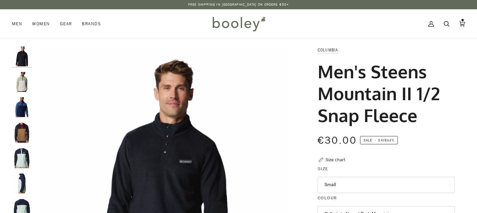 The image size is (477, 213). Describe the element at coordinates (386, 184) in the screenshot. I see `button: Small` at that location.